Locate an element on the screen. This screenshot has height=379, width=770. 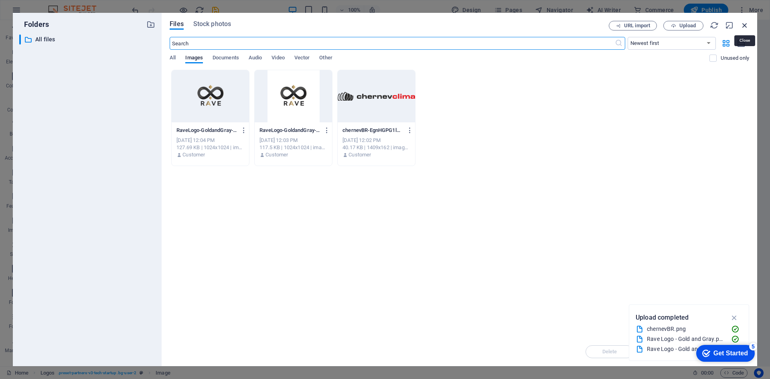
input: Search is located at coordinates (392, 43).